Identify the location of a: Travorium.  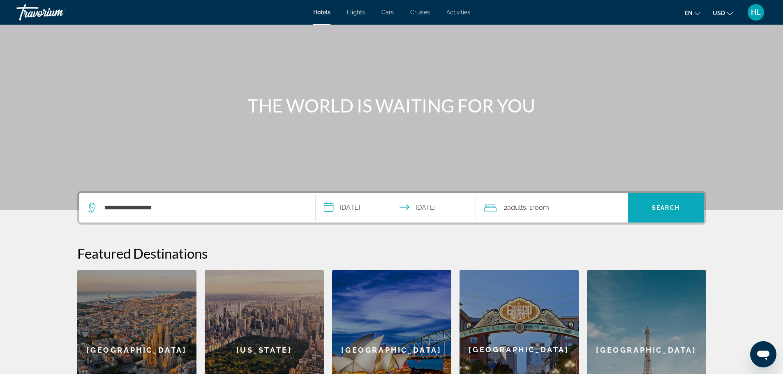
(58, 12).